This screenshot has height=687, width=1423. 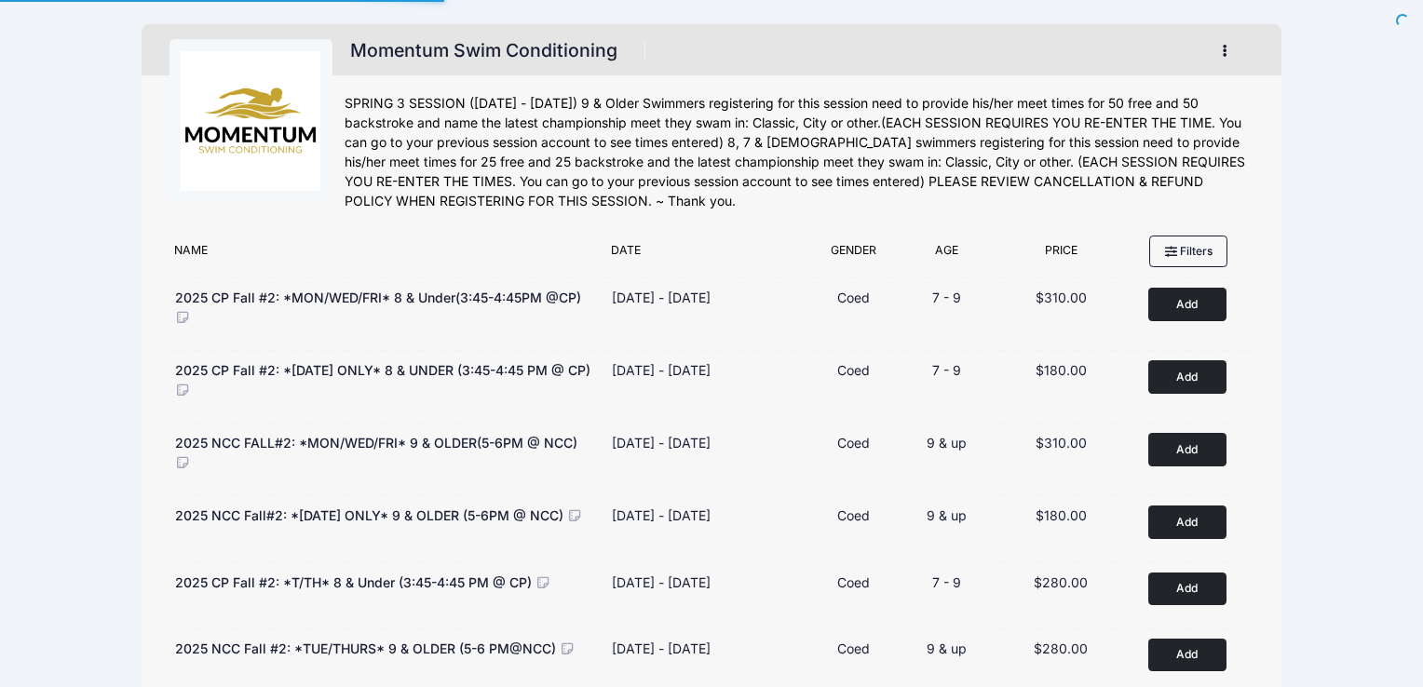 What do you see at coordinates (1061, 255) in the screenshot?
I see `div: Price` at bounding box center [1061, 255].